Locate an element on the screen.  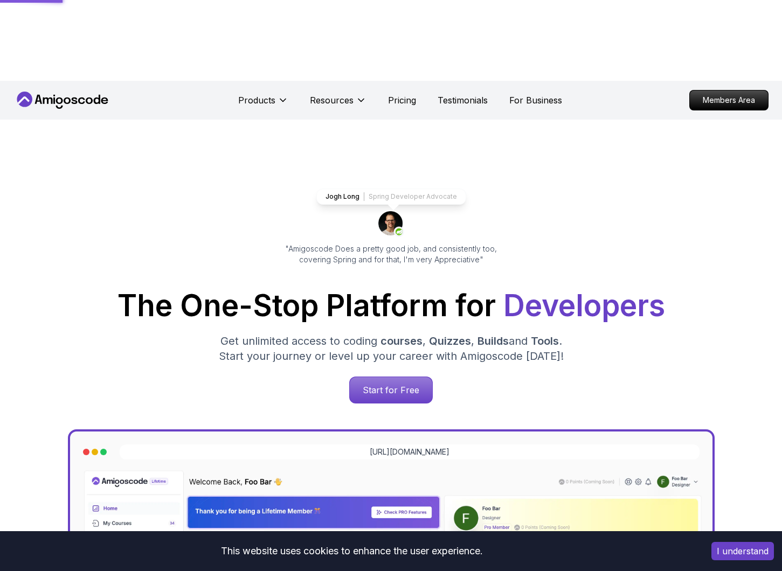
div: This website uses cookies to enhance the user experience. is located at coordinates (352, 552).